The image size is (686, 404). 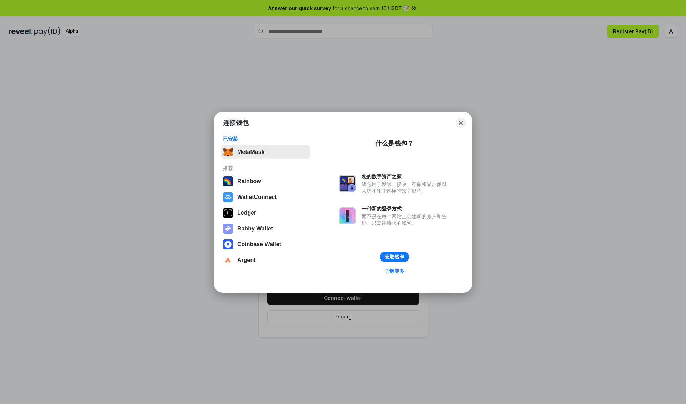 What do you see at coordinates (228, 181) in the screenshot?
I see `img: svg+xml,%3Csvg%20width%3D%22120%22%20height%3D%22120%22%20viewBox%3D%220%200%20120%20120%22%20fil...` at bounding box center [228, 181].